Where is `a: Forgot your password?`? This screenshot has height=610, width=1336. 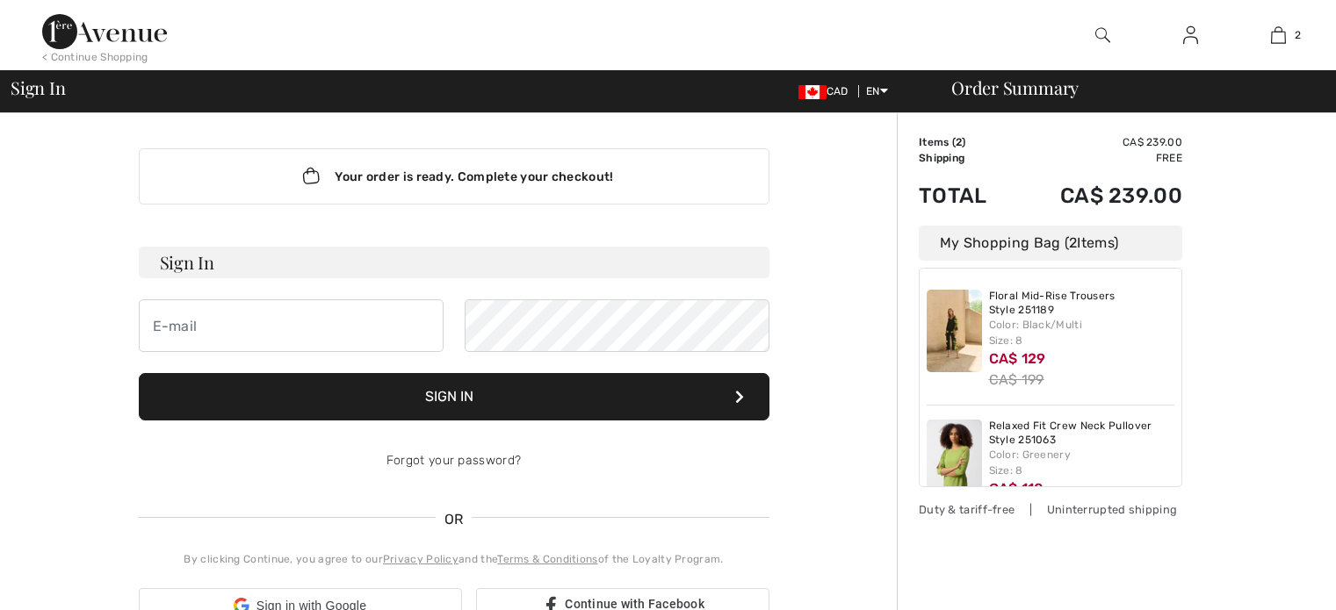 a: Forgot your password? is located at coordinates (453, 460).